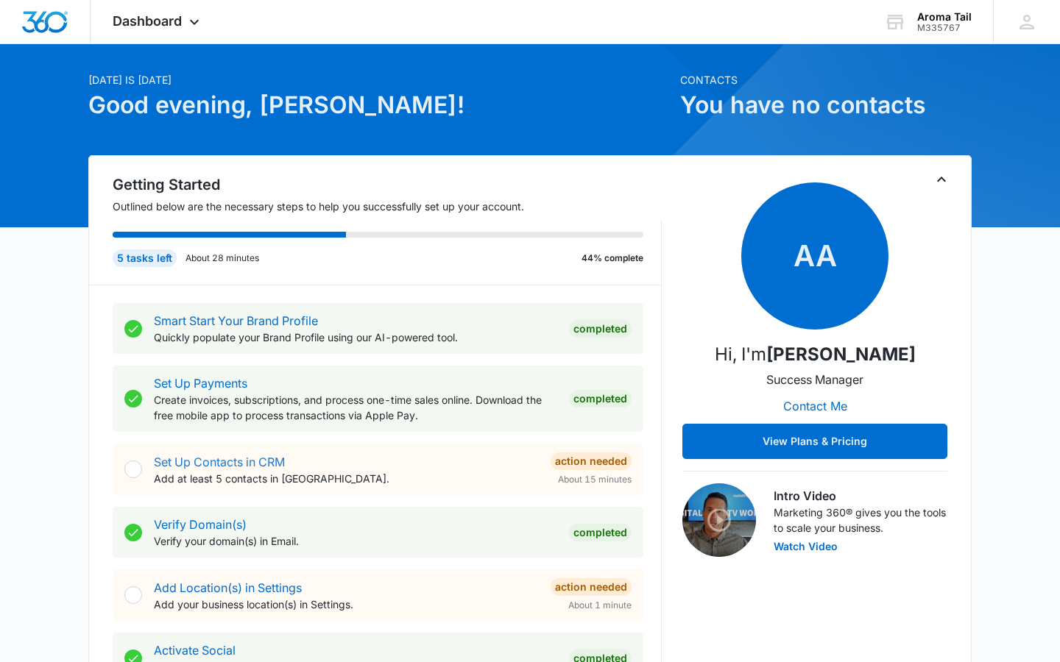  I want to click on button: Watch Video, so click(805, 547).